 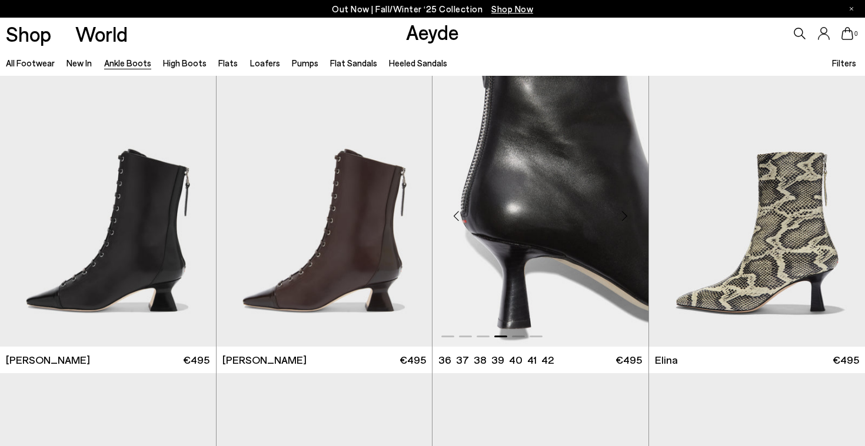 What do you see at coordinates (547, 360) in the screenshot?
I see `li: 42` at bounding box center [547, 360].